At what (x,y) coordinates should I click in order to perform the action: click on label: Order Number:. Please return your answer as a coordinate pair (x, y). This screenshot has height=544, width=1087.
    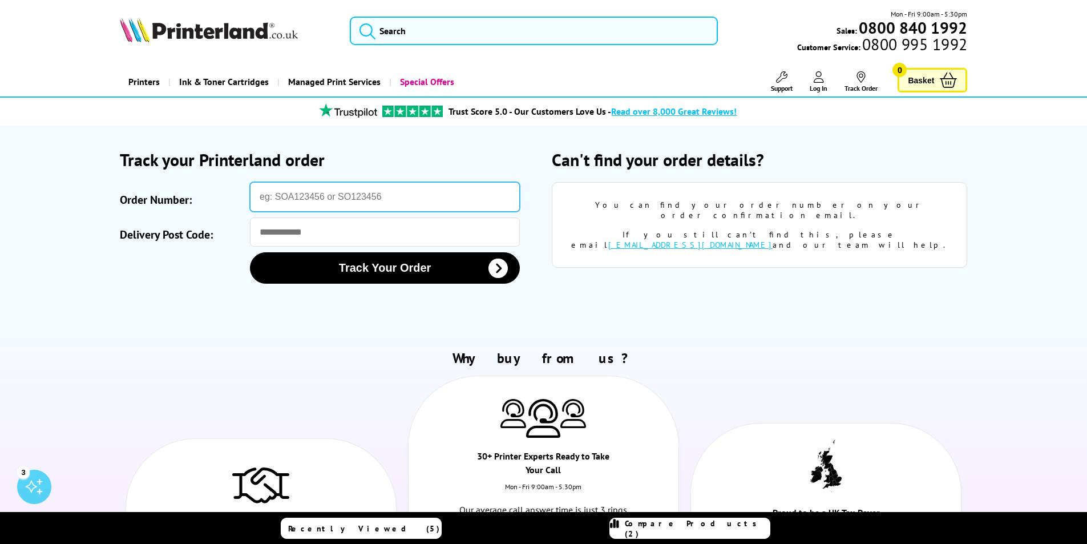
    Looking at the image, I should click on (182, 200).